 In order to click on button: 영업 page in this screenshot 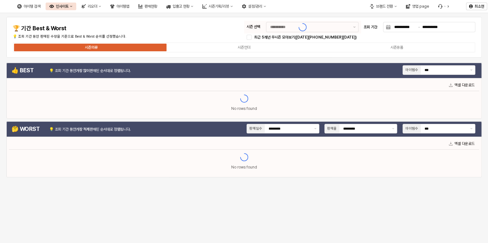, I will do `click(417, 6)`.